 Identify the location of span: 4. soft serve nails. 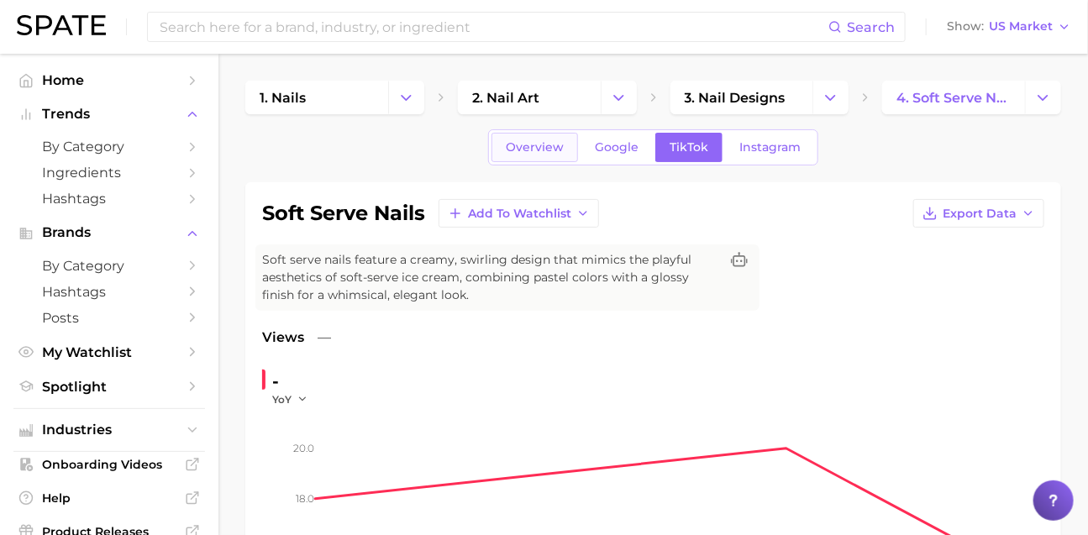
(954, 97).